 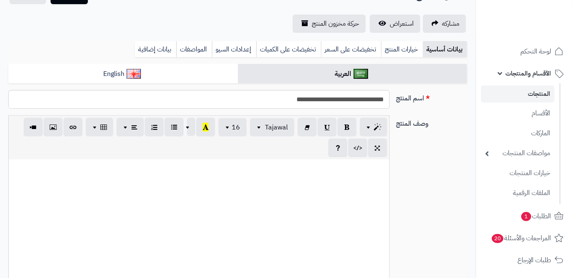 What do you see at coordinates (276, 127) in the screenshot?
I see `span: Tajawal` at bounding box center [276, 127].